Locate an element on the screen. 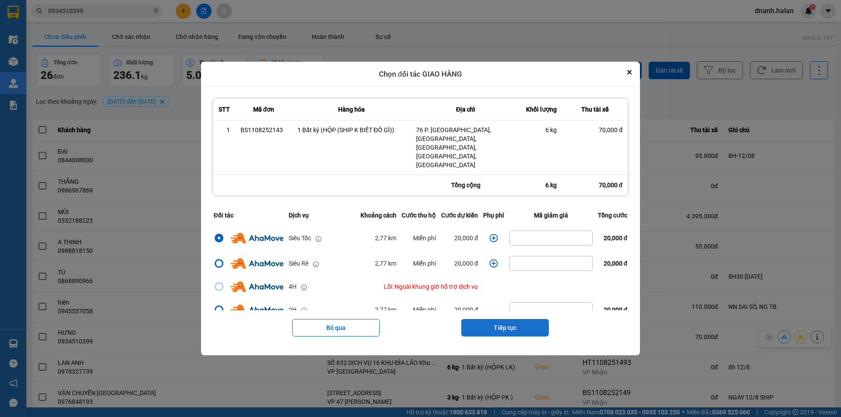 This screenshot has height=417, width=841. th: Mã giảm giá is located at coordinates (551, 215).